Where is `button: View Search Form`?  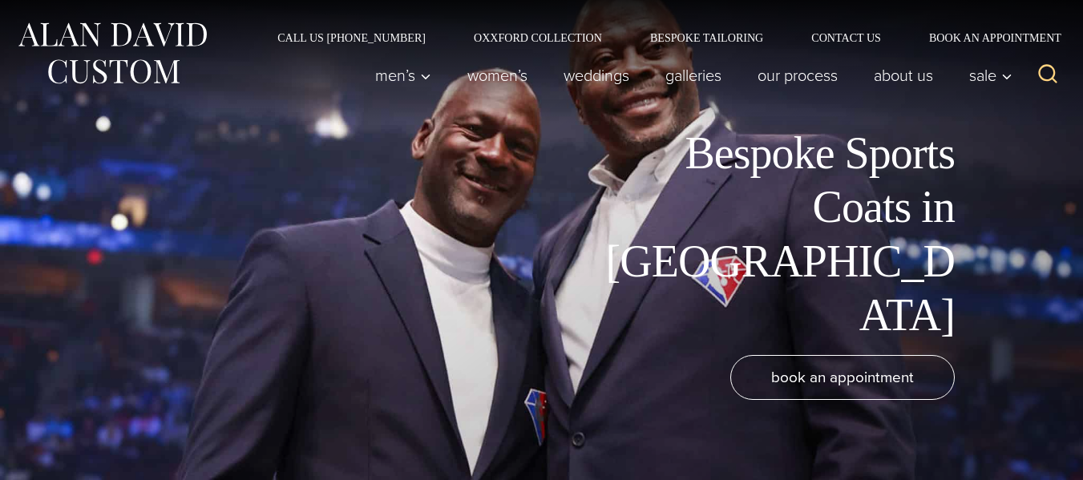
button: View Search Form is located at coordinates (1047, 75).